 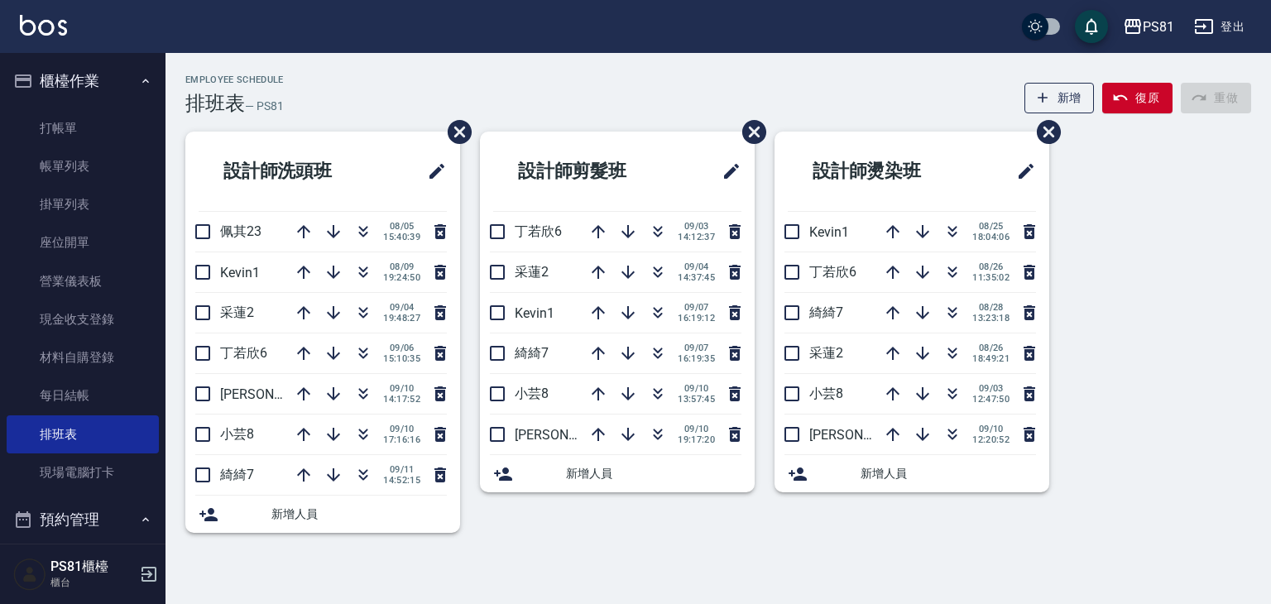 I want to click on span: 13:57:45, so click(x=696, y=399).